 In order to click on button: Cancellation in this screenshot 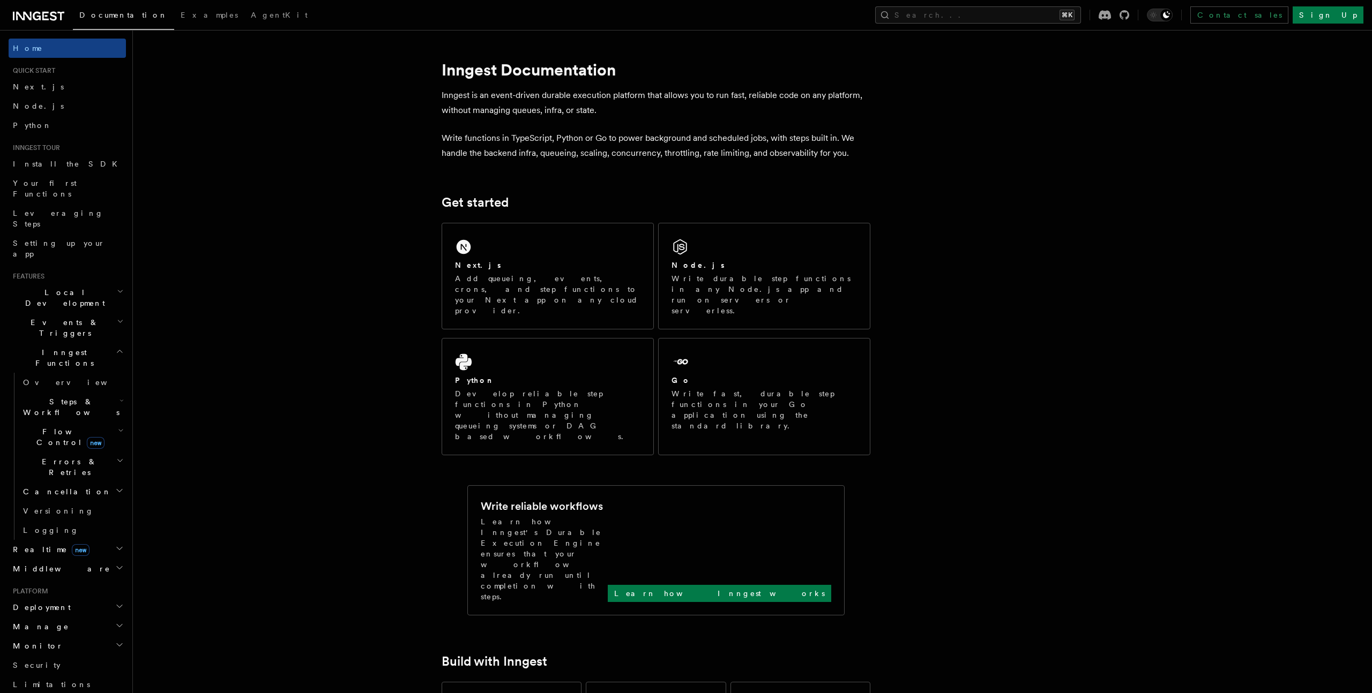, I will do `click(72, 492)`.